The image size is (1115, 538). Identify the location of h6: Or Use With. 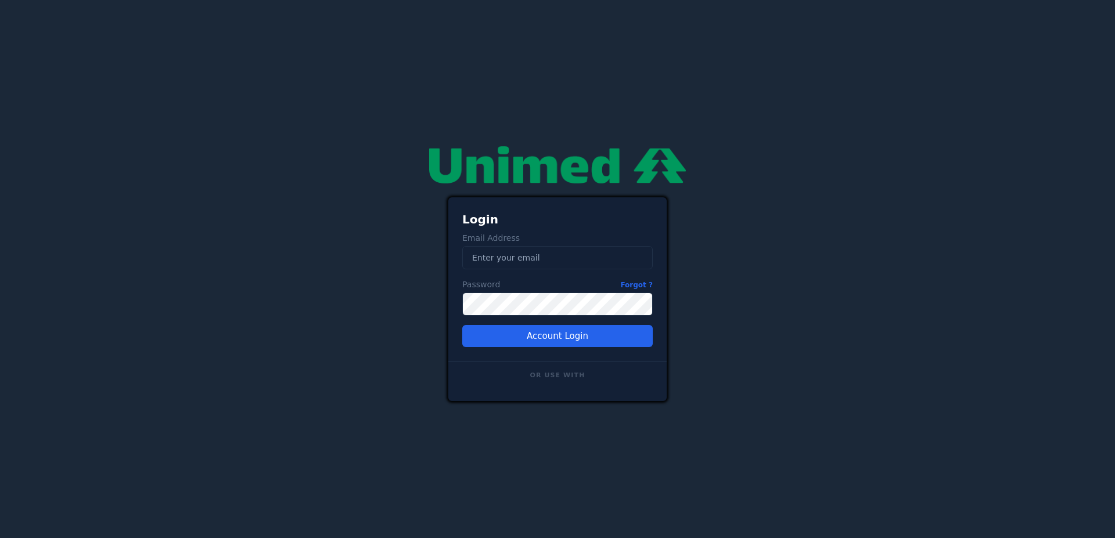
(557, 376).